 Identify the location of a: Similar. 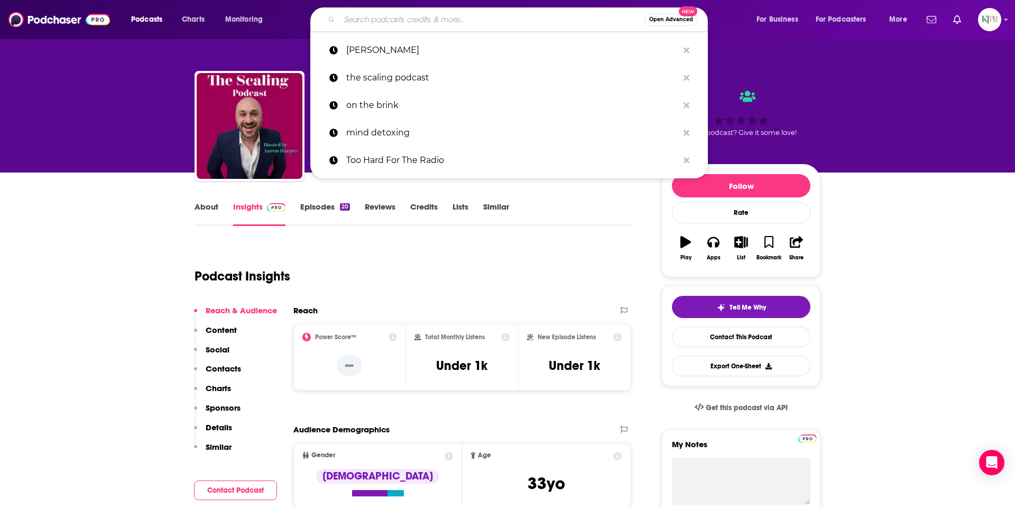
(496, 214).